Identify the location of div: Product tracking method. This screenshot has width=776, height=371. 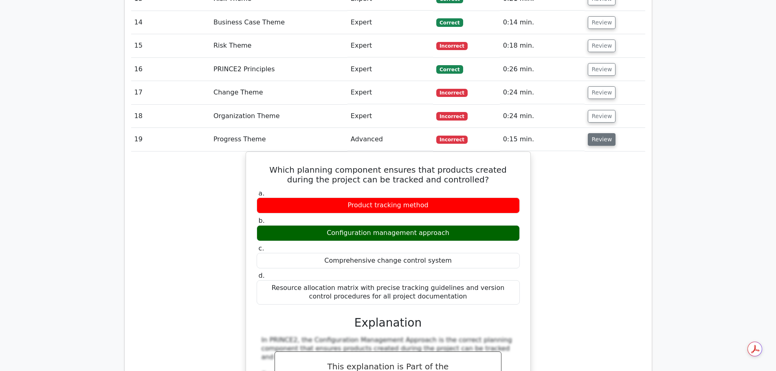
(388, 205).